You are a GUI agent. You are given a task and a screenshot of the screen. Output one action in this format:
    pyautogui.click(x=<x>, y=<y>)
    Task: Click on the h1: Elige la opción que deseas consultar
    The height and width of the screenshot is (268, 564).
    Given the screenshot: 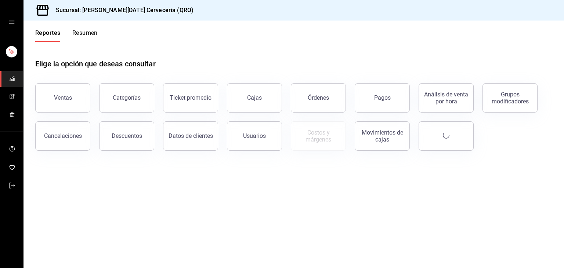 What is the action you would take?
    pyautogui.click(x=95, y=64)
    